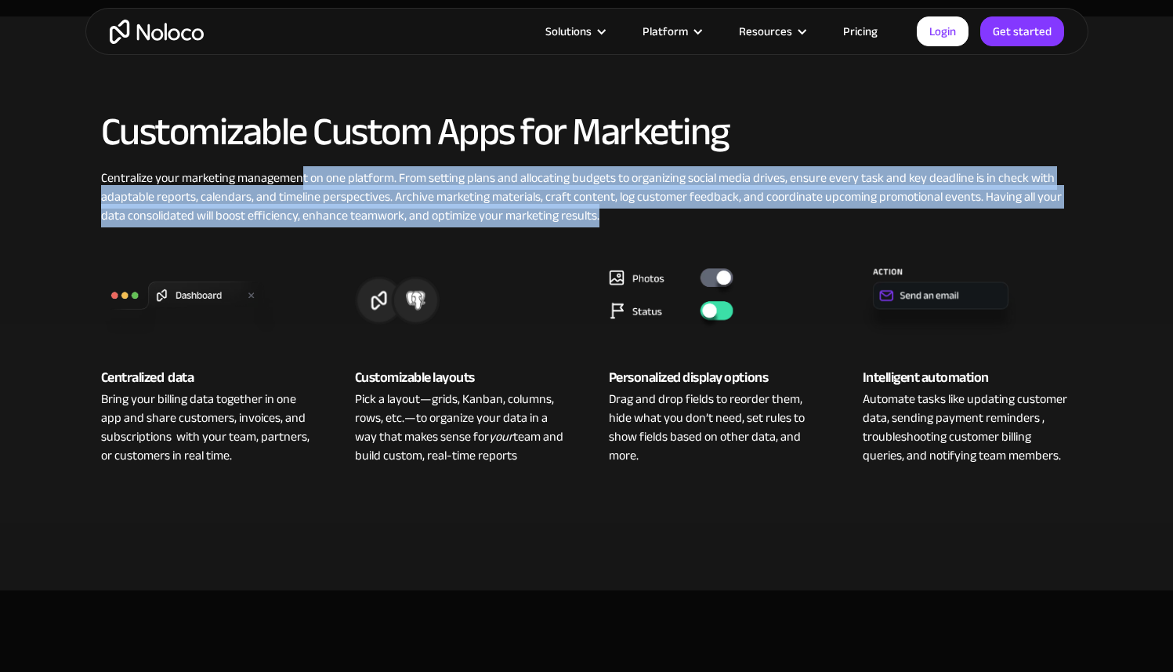 The image size is (1173, 672). Describe the element at coordinates (501, 437) in the screenshot. I see `em: your` at that location.